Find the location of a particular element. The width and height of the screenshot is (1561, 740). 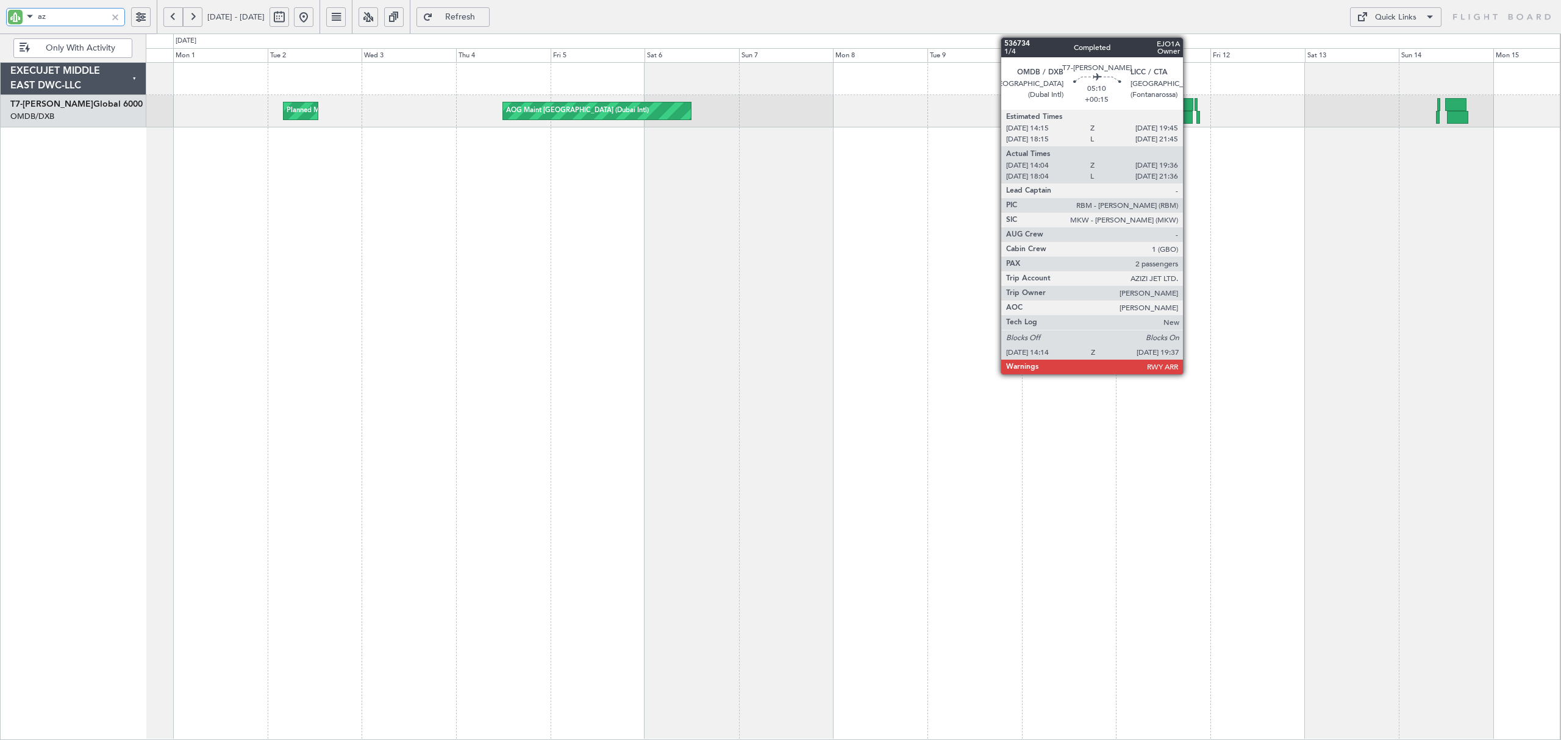

div: Sun 7 is located at coordinates (786, 55).